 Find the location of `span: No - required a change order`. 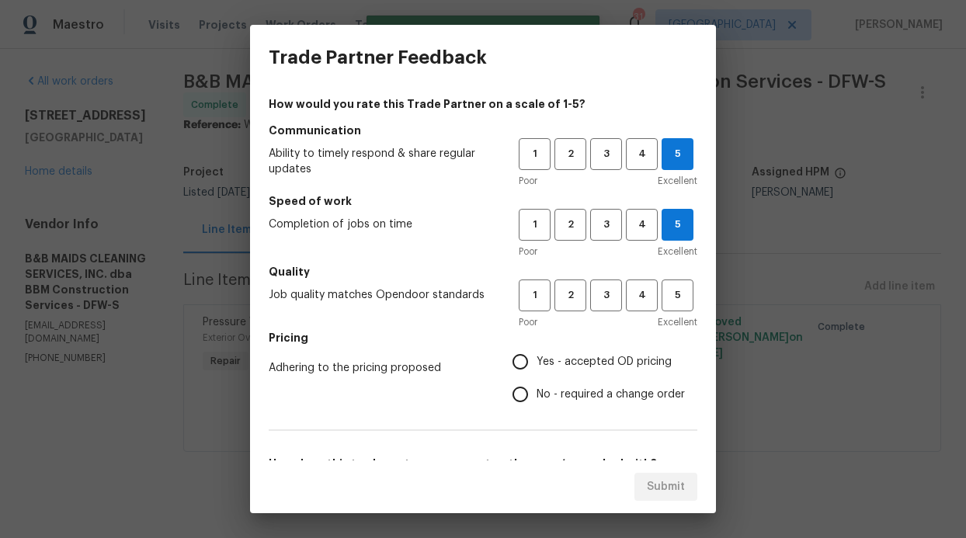

span: No - required a change order is located at coordinates (610, 394).